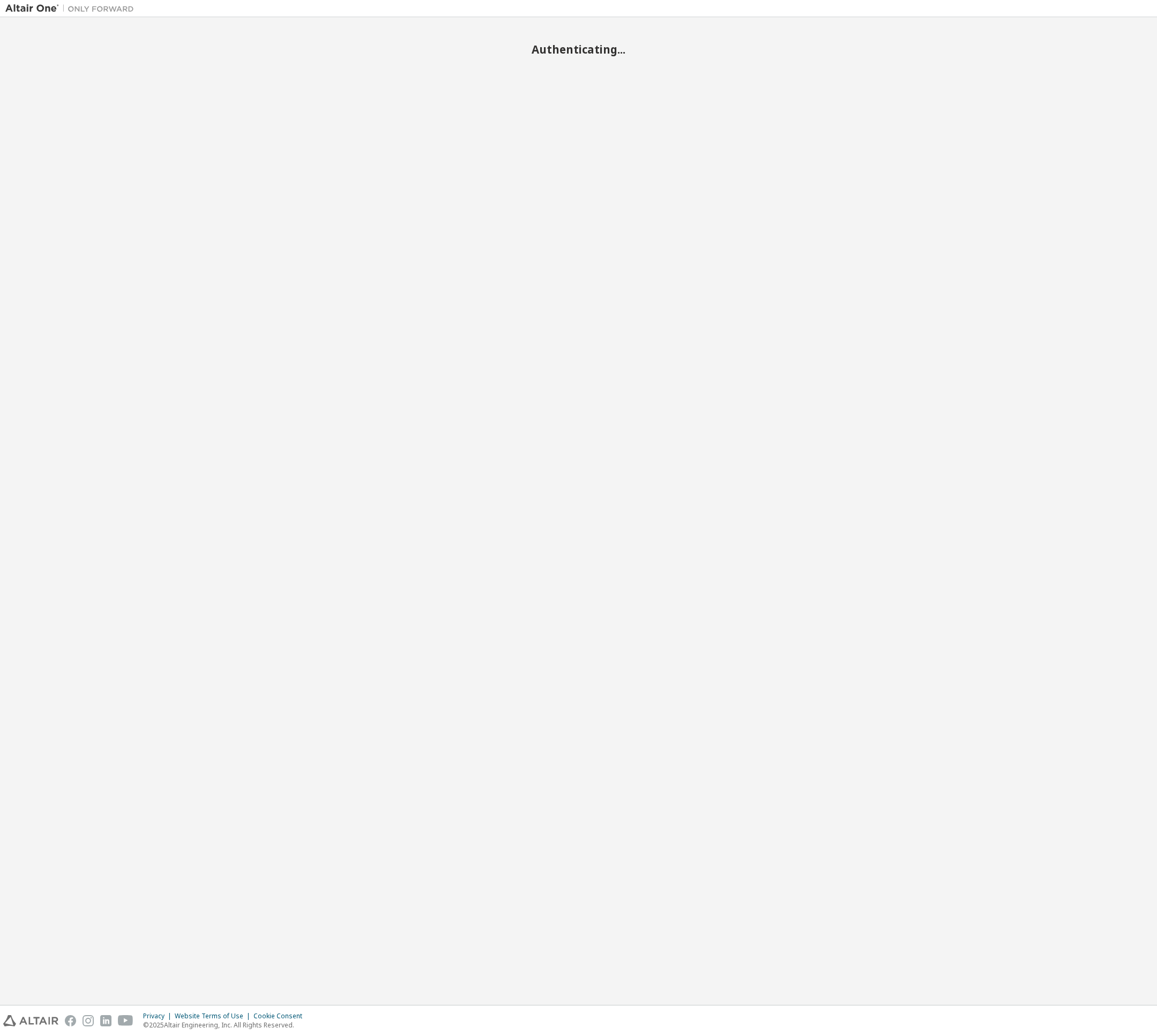  Describe the element at coordinates (214, 1016) in the screenshot. I see `div: Website Terms of Use` at that location.